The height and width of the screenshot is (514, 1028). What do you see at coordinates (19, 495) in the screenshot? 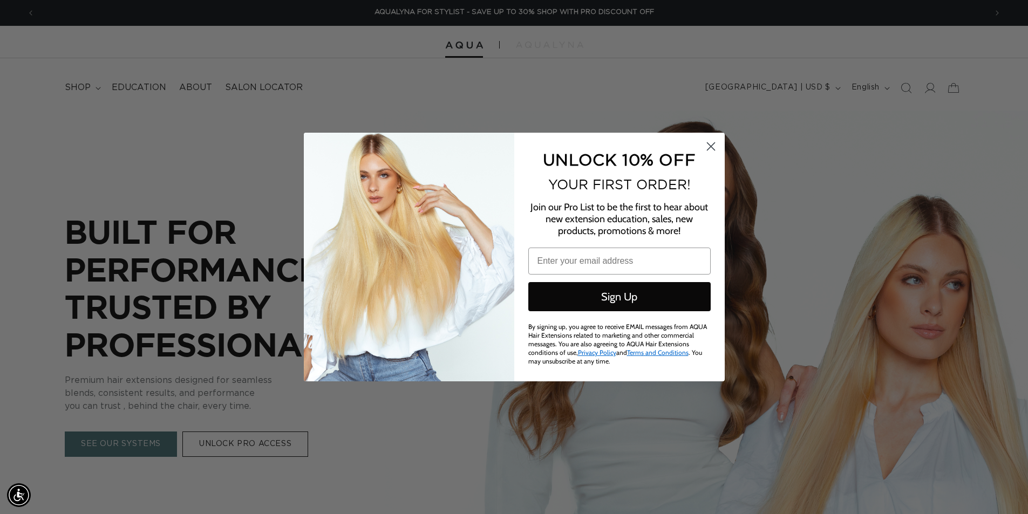
I see `div: Accessibility Menu` at bounding box center [19, 495].